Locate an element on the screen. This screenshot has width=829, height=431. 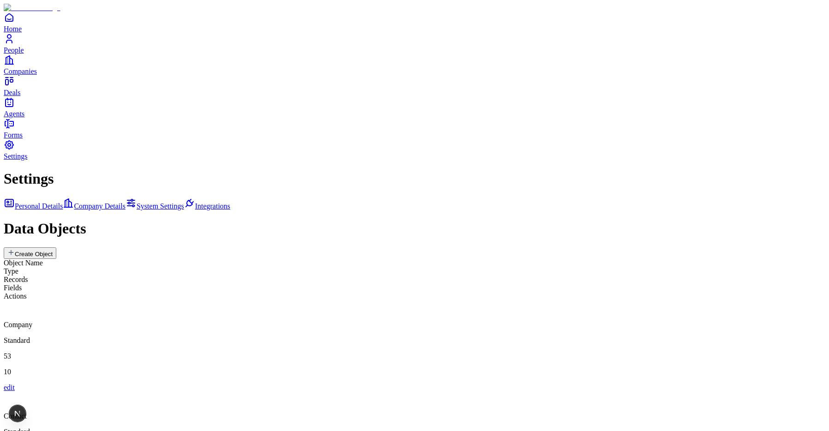
p: Standard is located at coordinates (414, 341).